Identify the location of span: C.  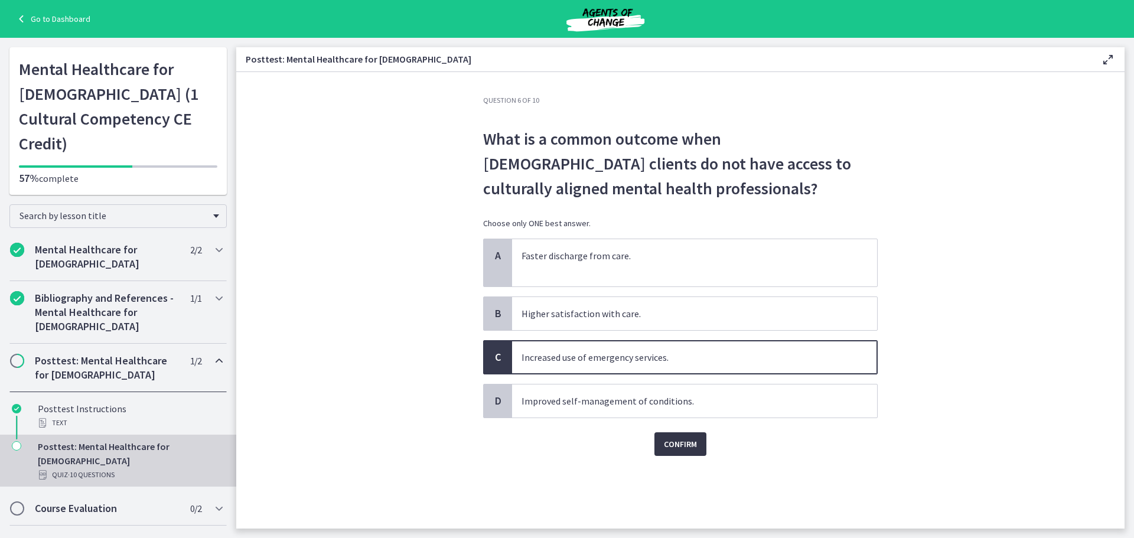
(498, 357).